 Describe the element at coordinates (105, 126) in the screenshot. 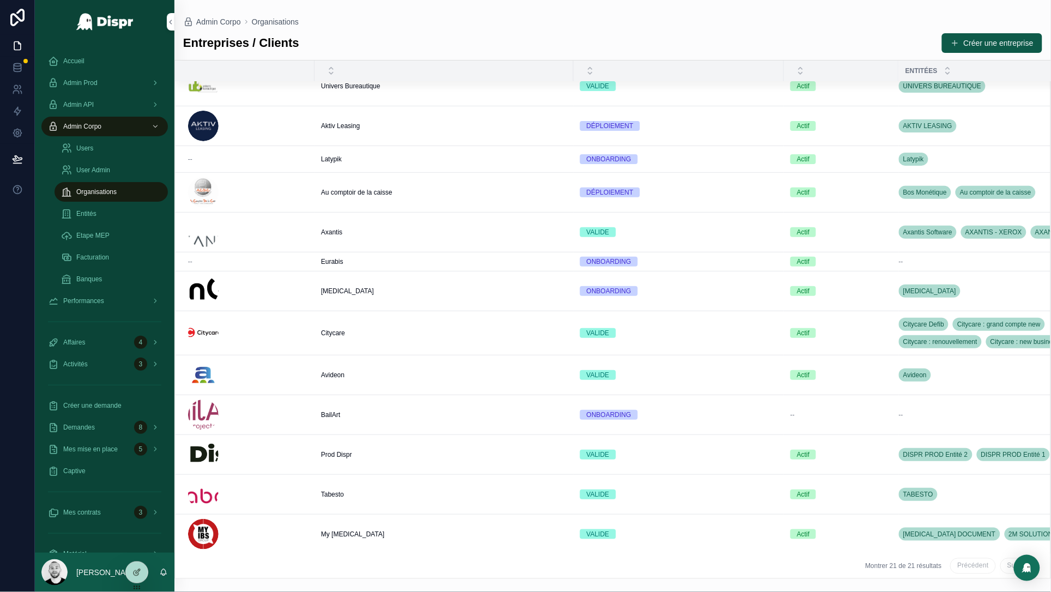

I see `a: Admin Corpo` at that location.